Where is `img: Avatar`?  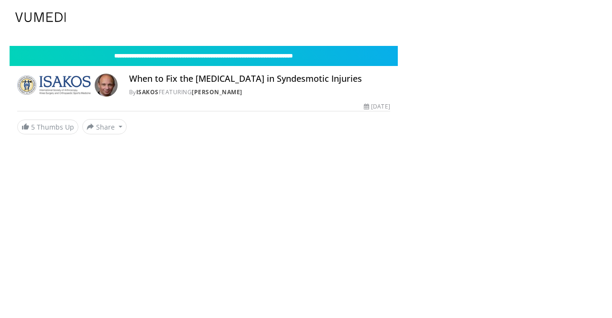
img: Avatar is located at coordinates (106, 85).